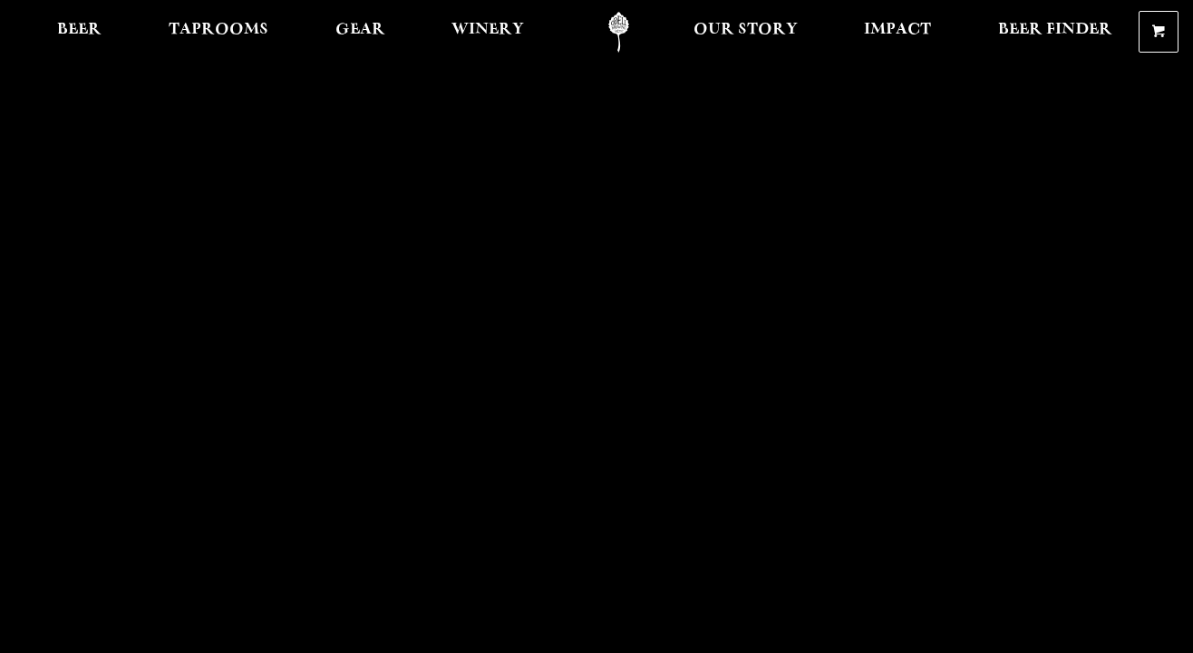  I want to click on a: Impact, so click(897, 32).